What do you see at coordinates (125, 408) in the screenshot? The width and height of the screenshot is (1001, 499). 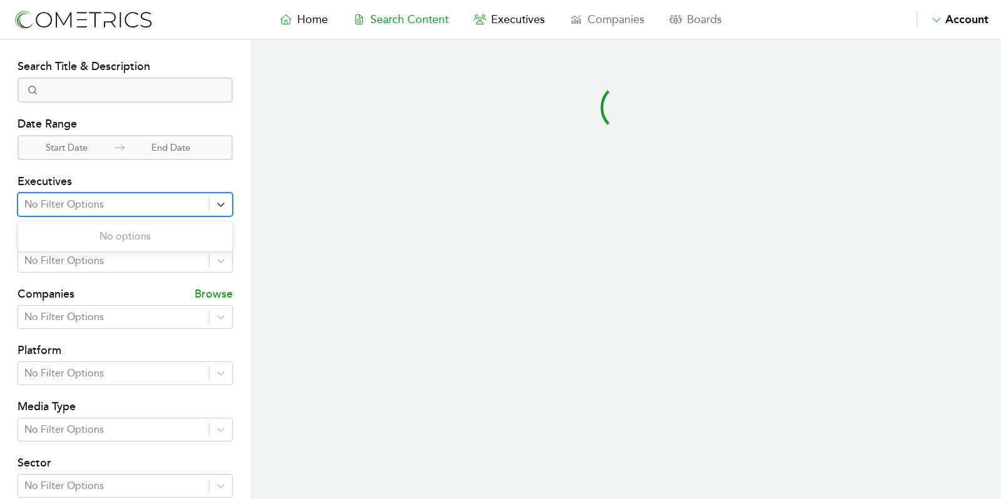 I see `h4: Media Type` at bounding box center [125, 408].